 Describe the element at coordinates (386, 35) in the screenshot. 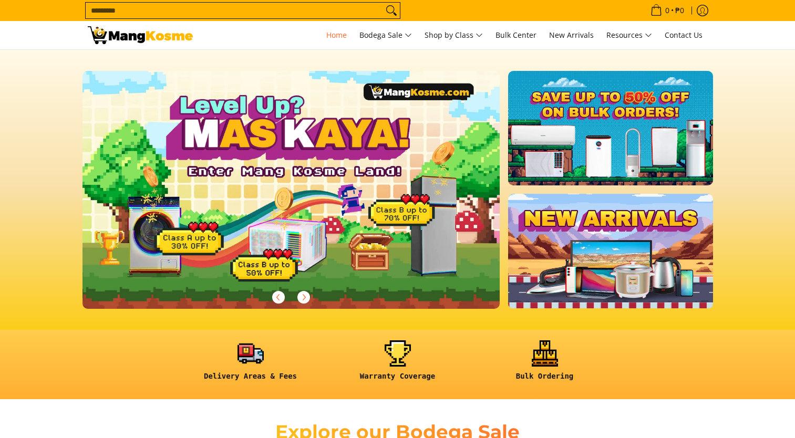

I see `a: Bodega Sale` at that location.